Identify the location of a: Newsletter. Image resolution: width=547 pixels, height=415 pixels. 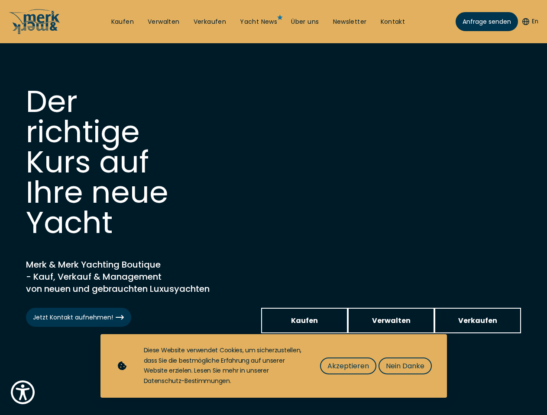
(350, 22).